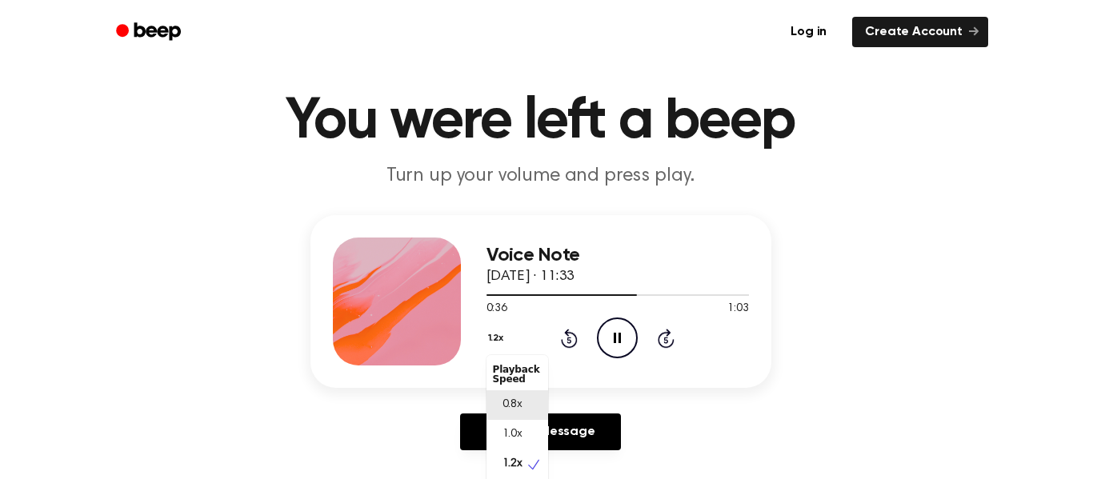 The height and width of the screenshot is (479, 1093). Describe the element at coordinates (512, 464) in the screenshot. I see `span: 1.2x` at that location.